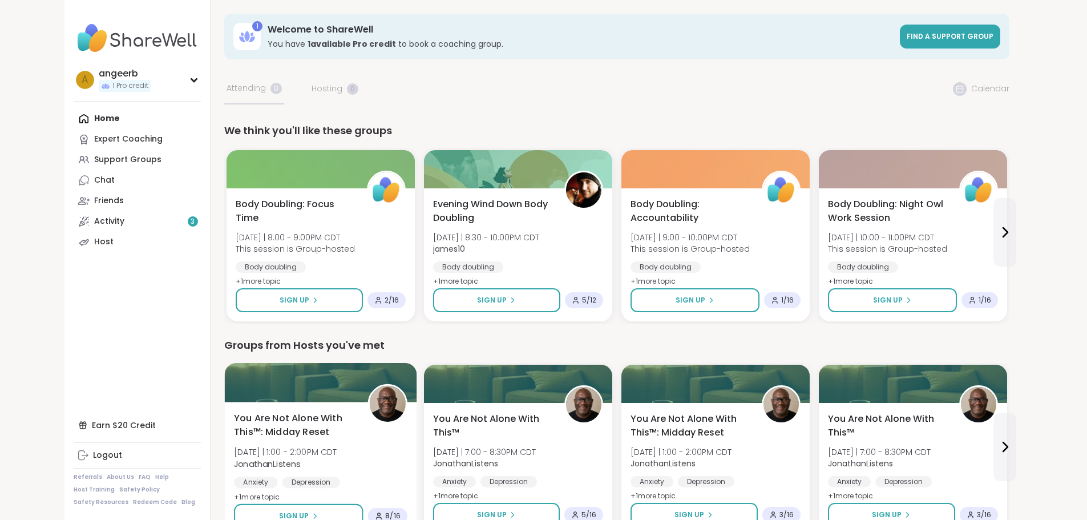  I want to click on h3: Welcome to ShareWell, so click(580, 30).